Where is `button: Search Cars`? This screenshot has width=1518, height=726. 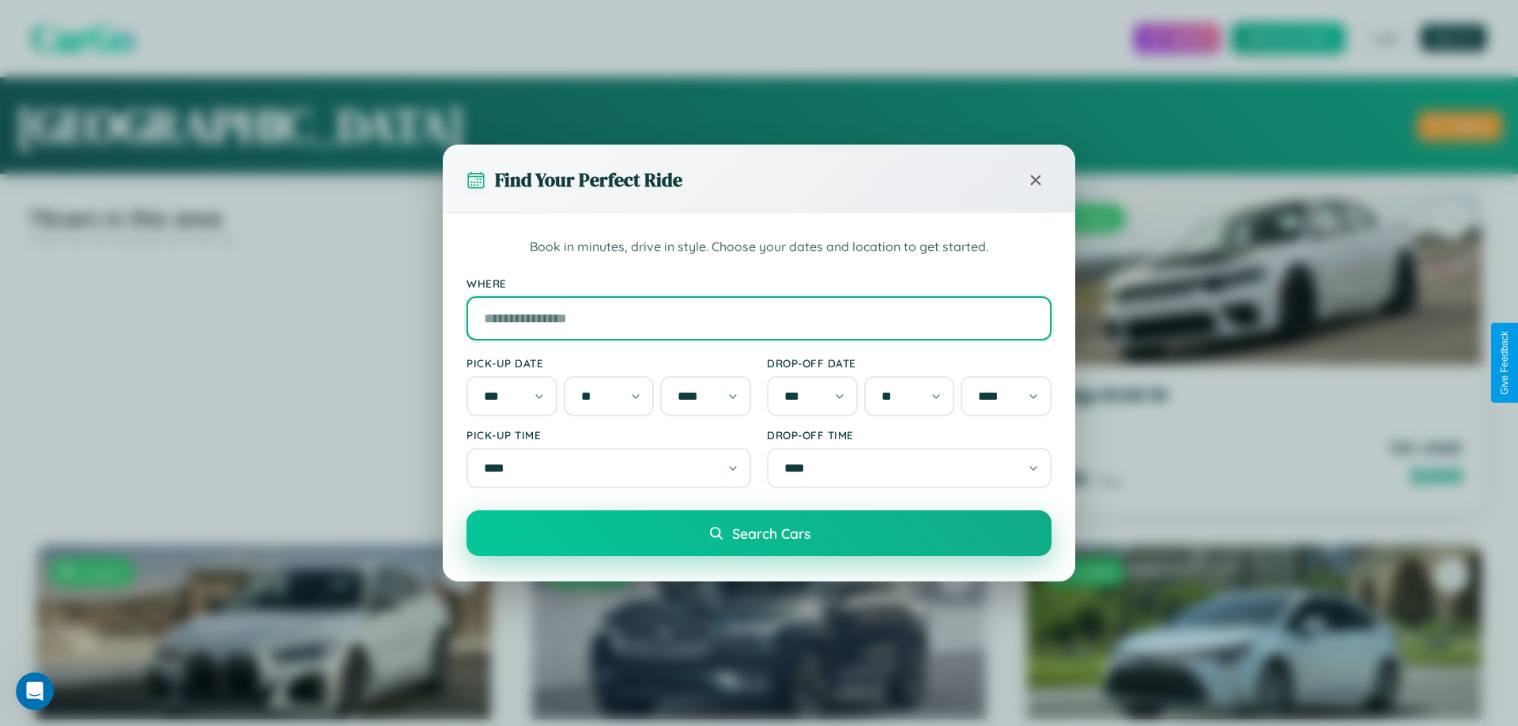
button: Search Cars is located at coordinates (759, 534).